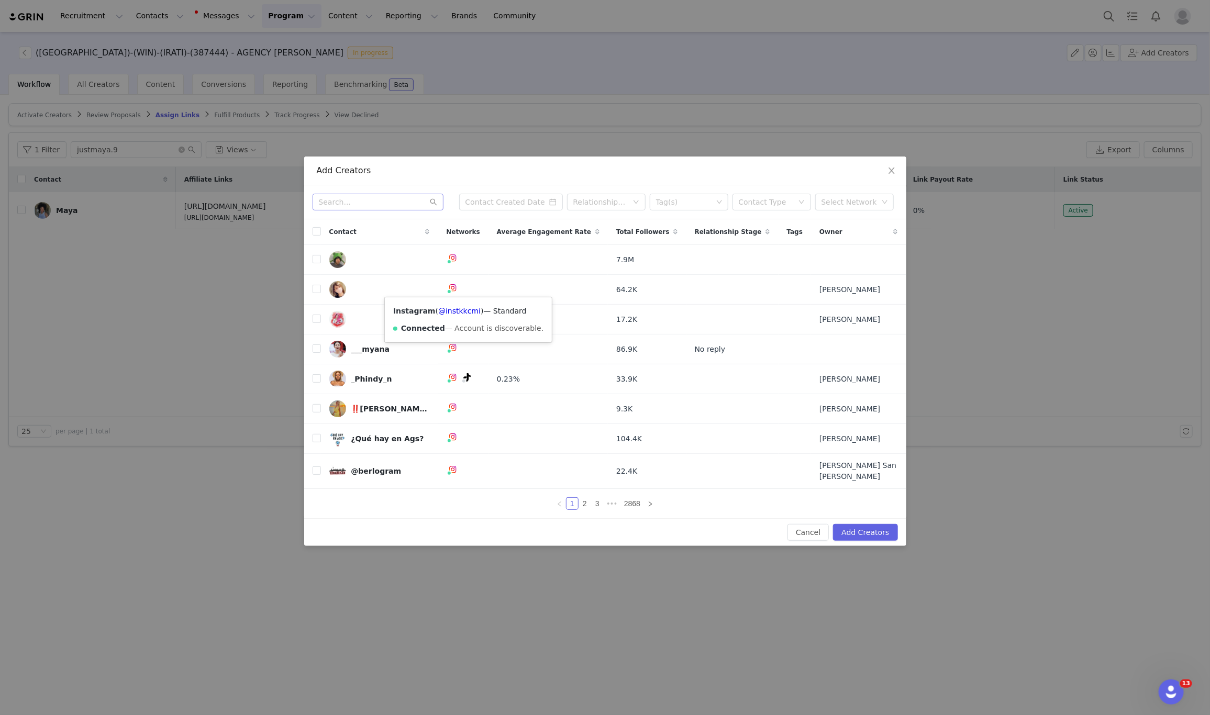  I want to click on span: Total Followers, so click(643, 232).